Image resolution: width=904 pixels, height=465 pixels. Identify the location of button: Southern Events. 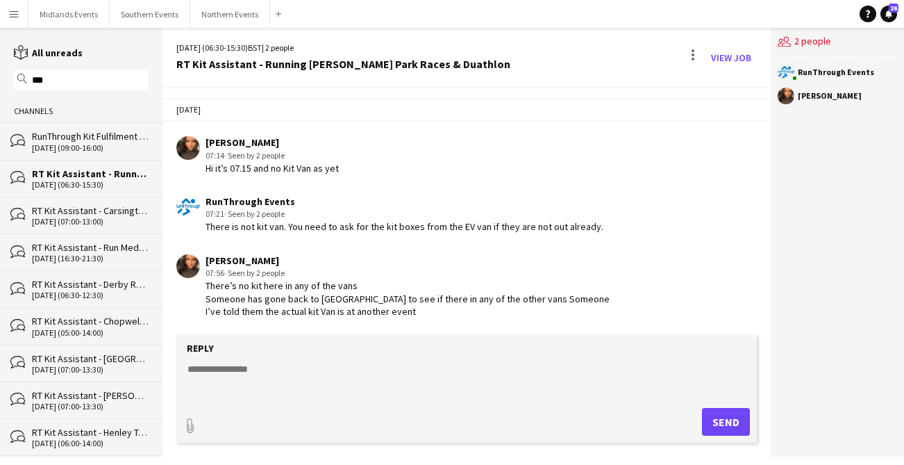
(150, 14).